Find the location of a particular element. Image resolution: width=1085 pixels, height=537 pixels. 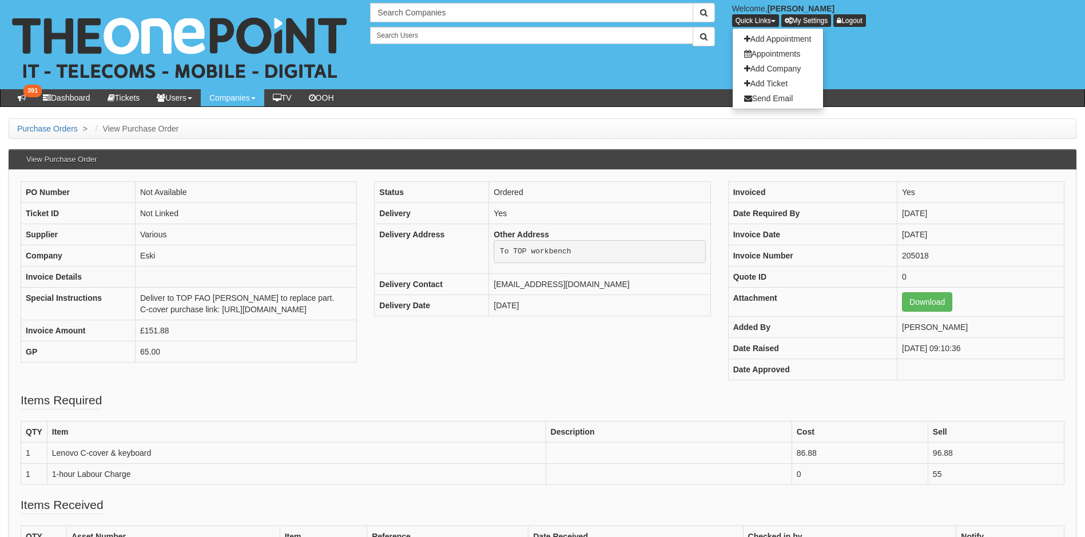

td: 205018 is located at coordinates (981, 256).